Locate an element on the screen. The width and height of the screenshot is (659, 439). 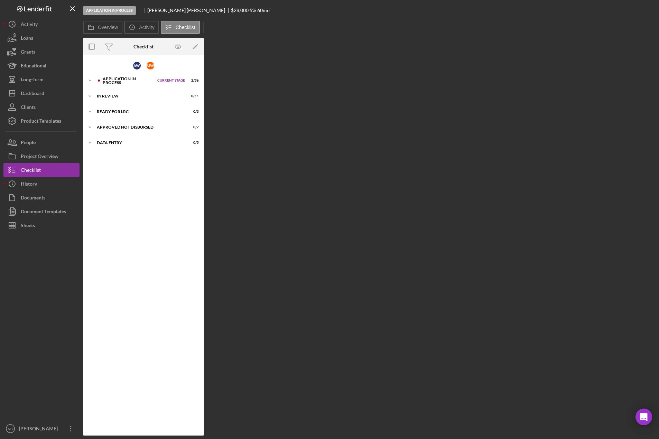
div: Project Overview is located at coordinates (39, 157).